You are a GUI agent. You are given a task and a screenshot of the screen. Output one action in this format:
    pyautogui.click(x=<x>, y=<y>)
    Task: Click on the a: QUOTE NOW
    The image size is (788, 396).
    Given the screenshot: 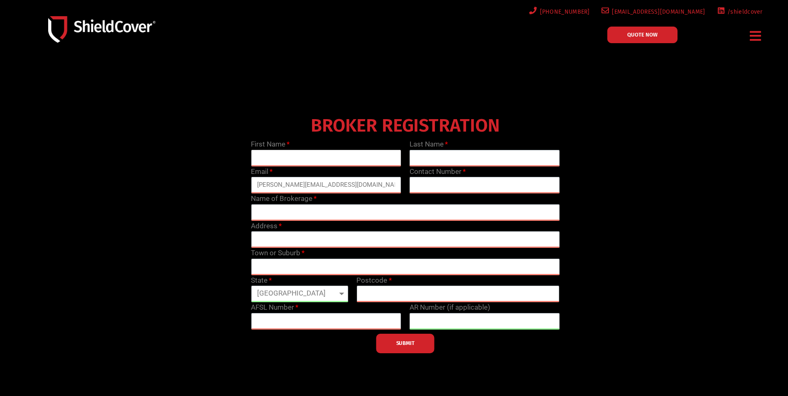 What is the action you would take?
    pyautogui.click(x=642, y=35)
    